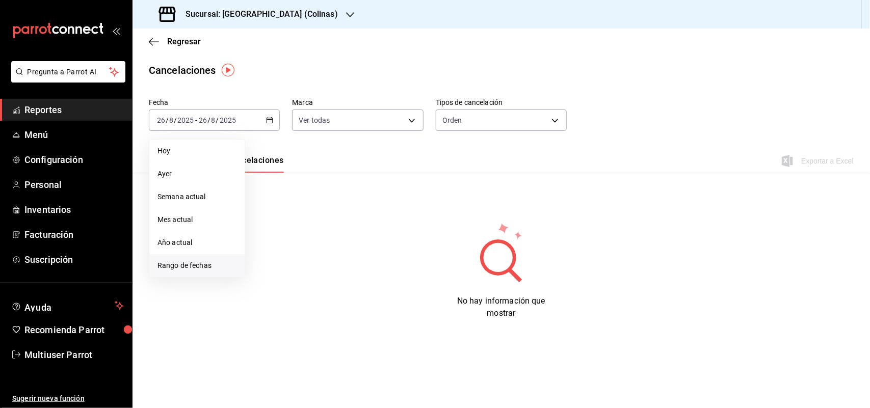  What do you see at coordinates (74, 259) in the screenshot?
I see `span: Suscripción` at bounding box center [74, 259].